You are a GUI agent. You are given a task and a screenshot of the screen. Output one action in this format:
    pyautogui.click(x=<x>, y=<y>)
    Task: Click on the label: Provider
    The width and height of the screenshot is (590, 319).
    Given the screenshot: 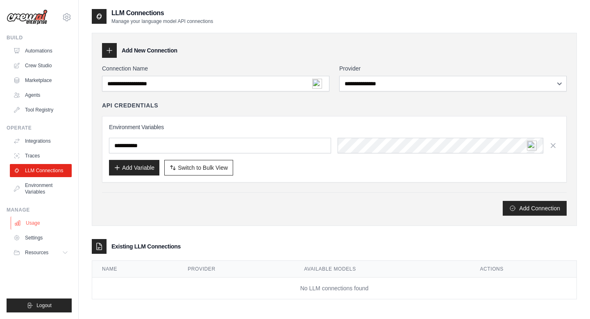 What is the action you would take?
    pyautogui.click(x=453, y=68)
    